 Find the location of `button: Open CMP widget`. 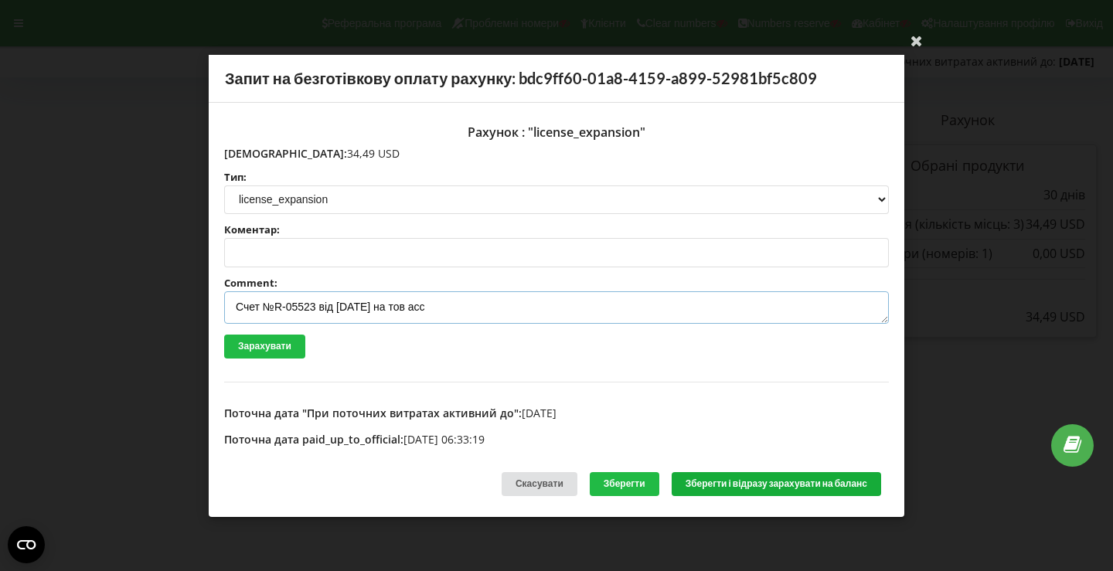

button: Open CMP widget is located at coordinates (26, 545).